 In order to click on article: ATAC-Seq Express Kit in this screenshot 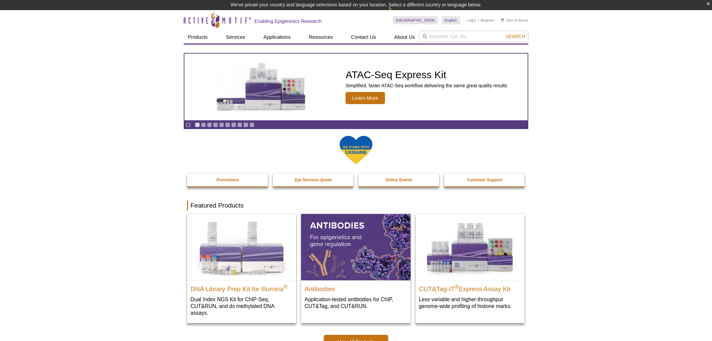, I will do `click(356, 87)`.